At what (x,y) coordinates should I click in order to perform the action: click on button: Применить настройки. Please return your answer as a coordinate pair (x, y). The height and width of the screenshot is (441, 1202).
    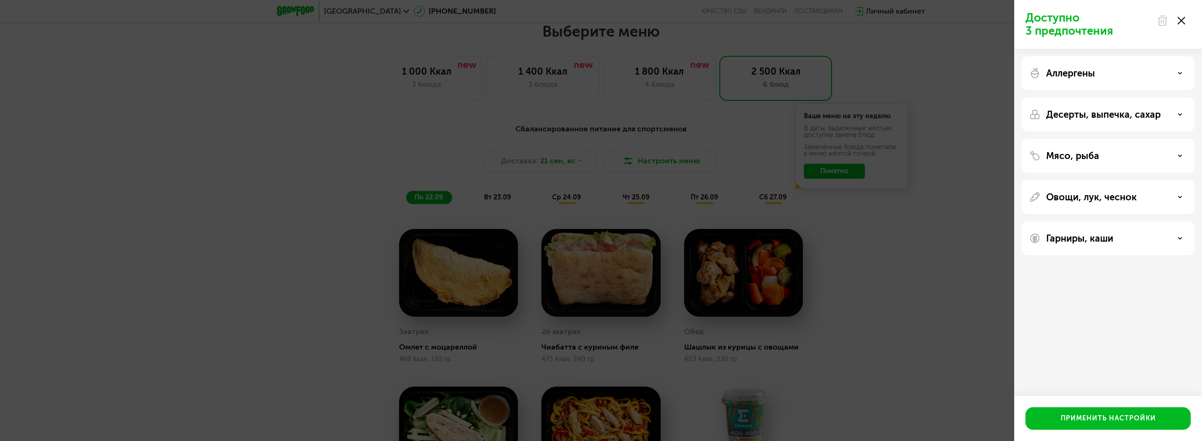
    Looking at the image, I should click on (1108, 419).